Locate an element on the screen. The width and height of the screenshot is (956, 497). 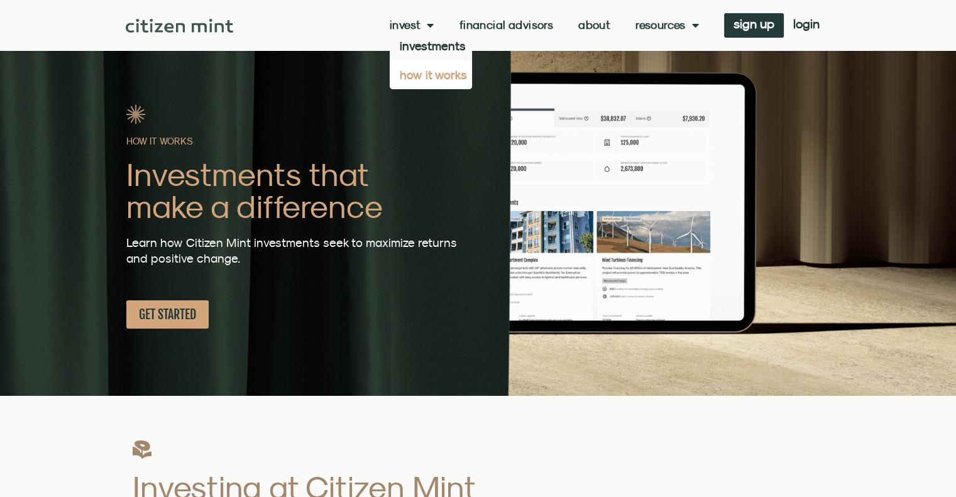
a: login is located at coordinates (807, 25).